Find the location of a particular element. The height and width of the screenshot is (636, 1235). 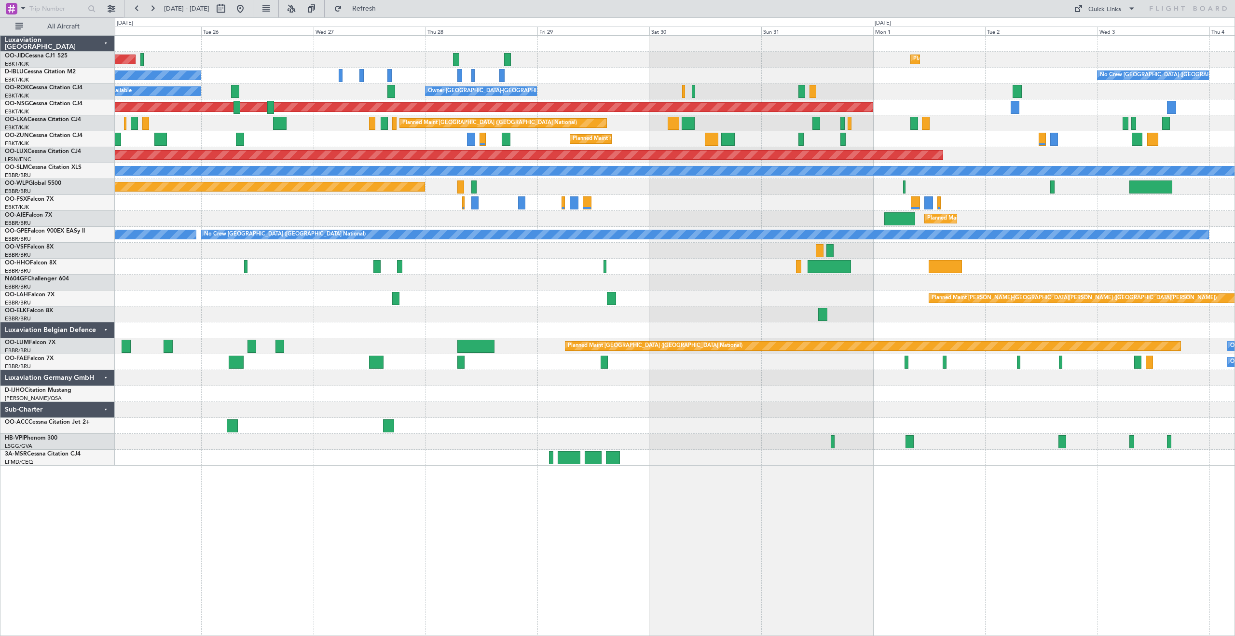

button: All Aircraft is located at coordinates (57, 27).